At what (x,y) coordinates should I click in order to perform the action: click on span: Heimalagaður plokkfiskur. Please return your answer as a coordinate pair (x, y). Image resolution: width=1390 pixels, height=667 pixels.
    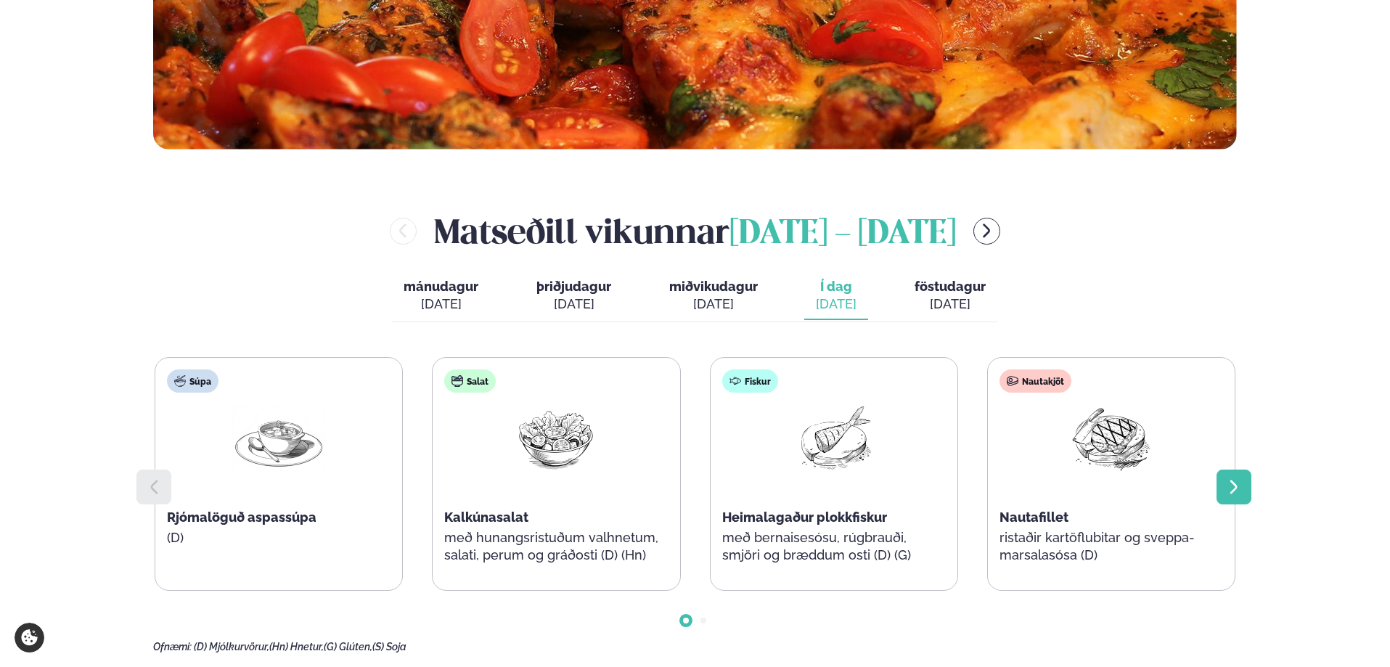
    Looking at the image, I should click on (804, 517).